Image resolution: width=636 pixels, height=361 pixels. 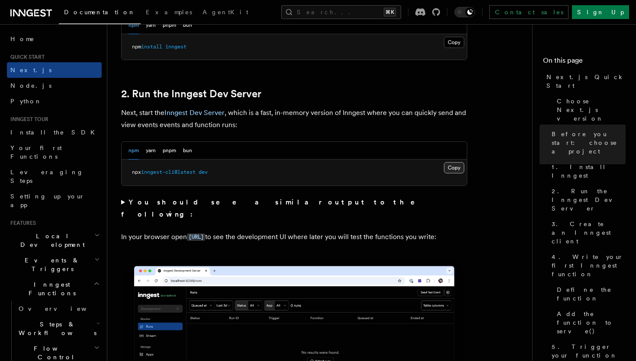 I want to click on a: Home, so click(x=54, y=39).